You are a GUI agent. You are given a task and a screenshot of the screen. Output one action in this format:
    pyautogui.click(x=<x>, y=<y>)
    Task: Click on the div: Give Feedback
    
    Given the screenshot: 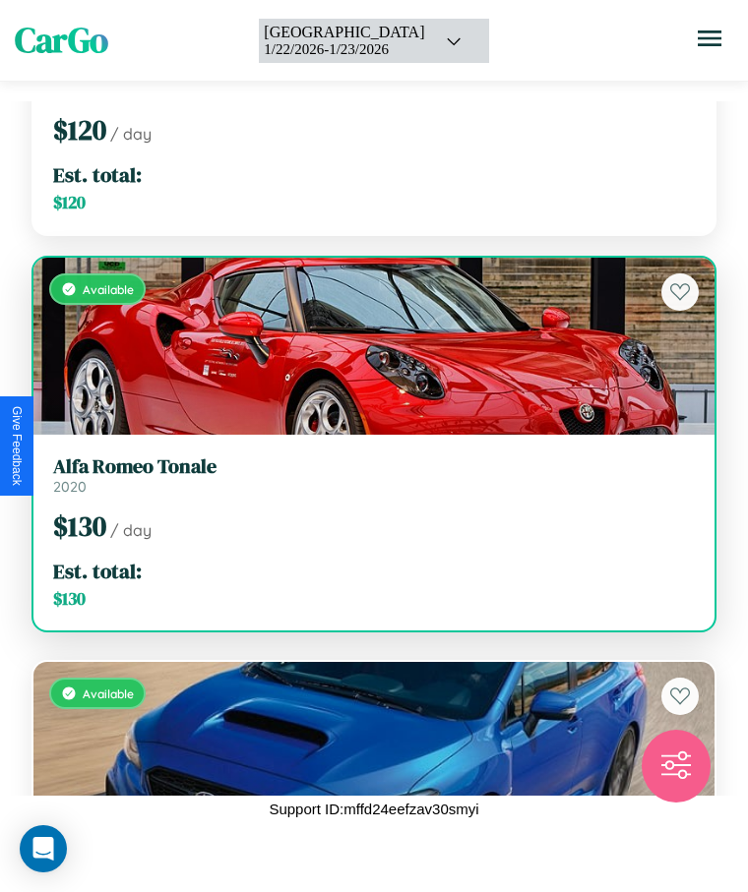 What is the action you would take?
    pyautogui.click(x=17, y=446)
    